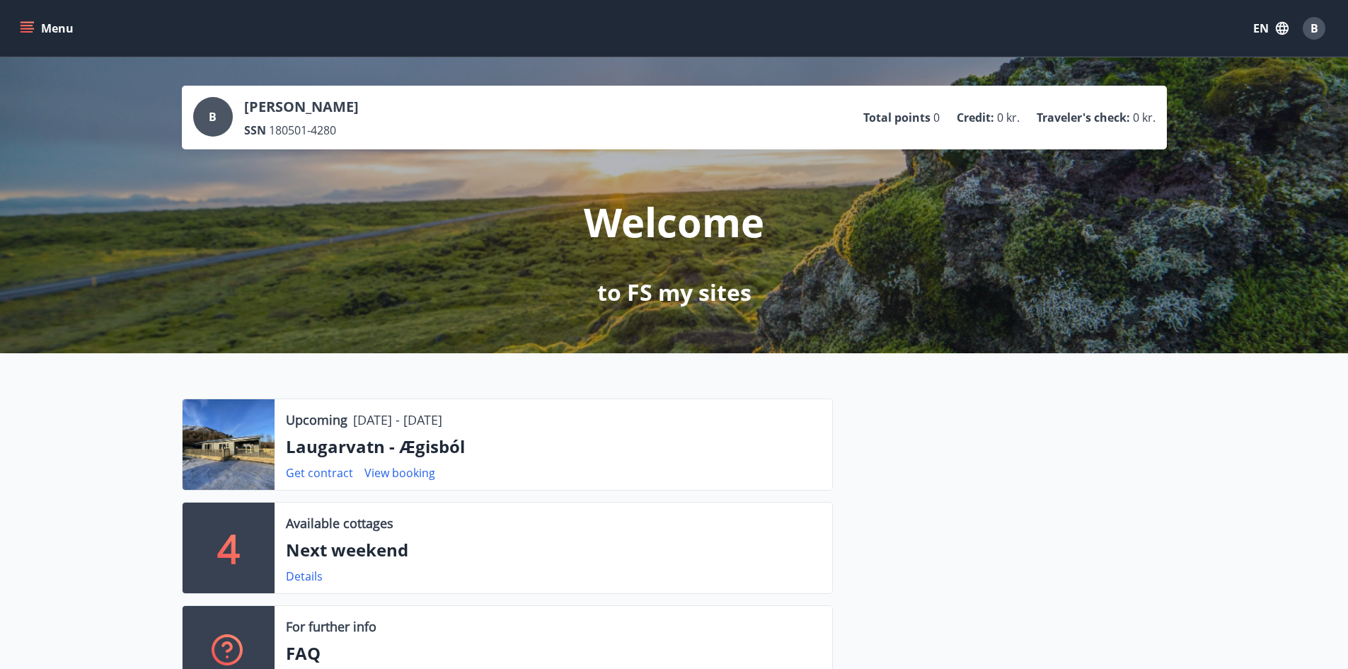 This screenshot has width=1348, height=669. I want to click on p: Total points, so click(897, 117).